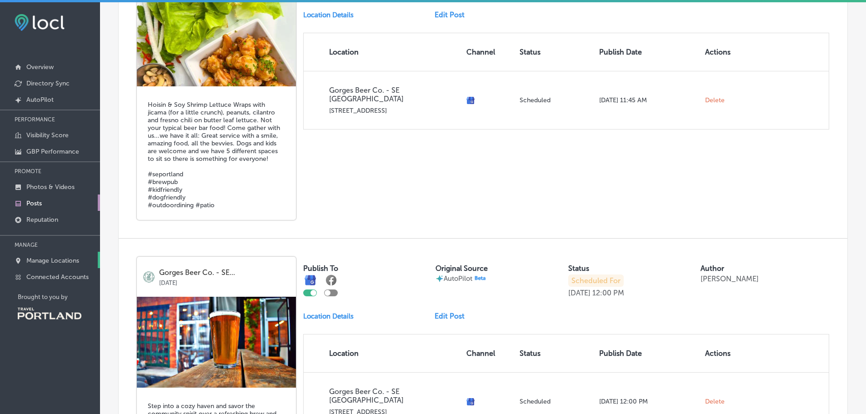 This screenshot has height=414, width=866. What do you see at coordinates (53, 151) in the screenshot?
I see `p: GBP Performance` at bounding box center [53, 151].